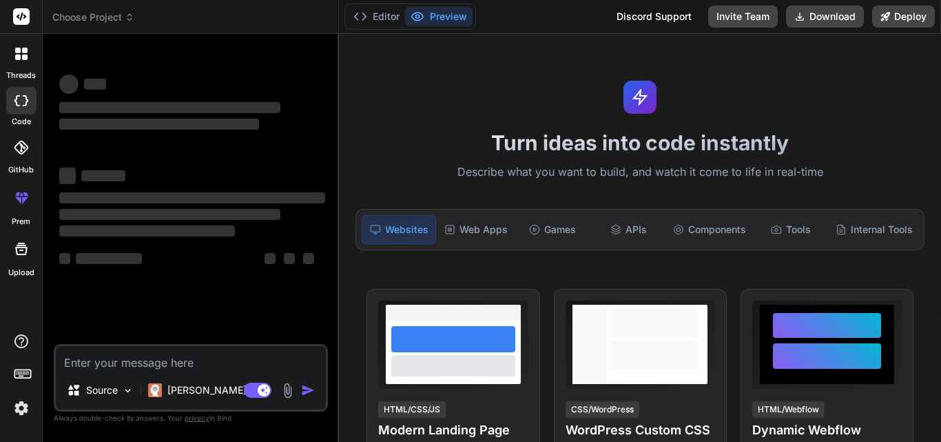 The height and width of the screenshot is (442, 941). Describe the element at coordinates (903, 17) in the screenshot. I see `button: Deploy` at that location.